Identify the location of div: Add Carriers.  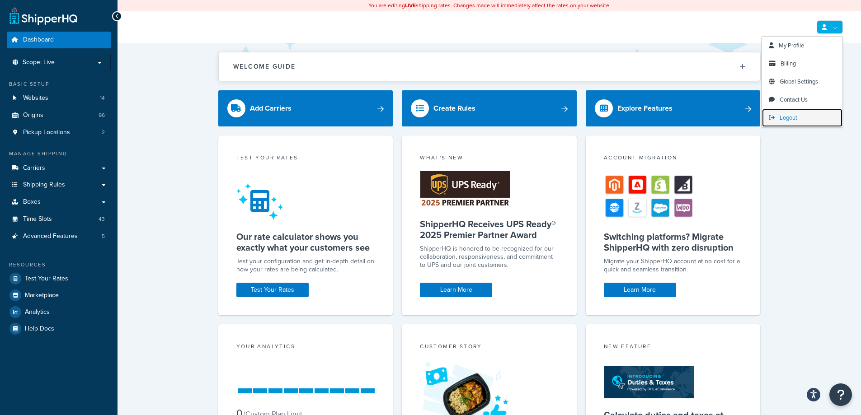
(271, 108).